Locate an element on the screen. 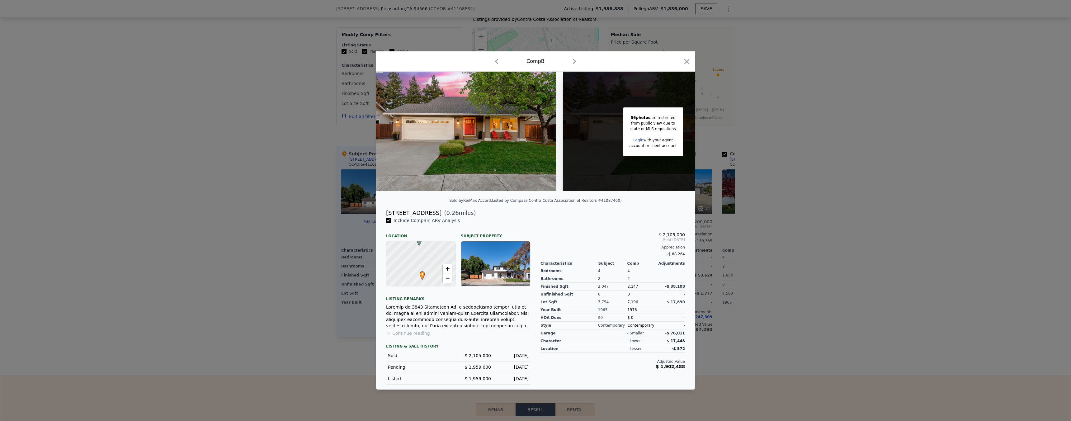  a: Login is located at coordinates (638, 140).